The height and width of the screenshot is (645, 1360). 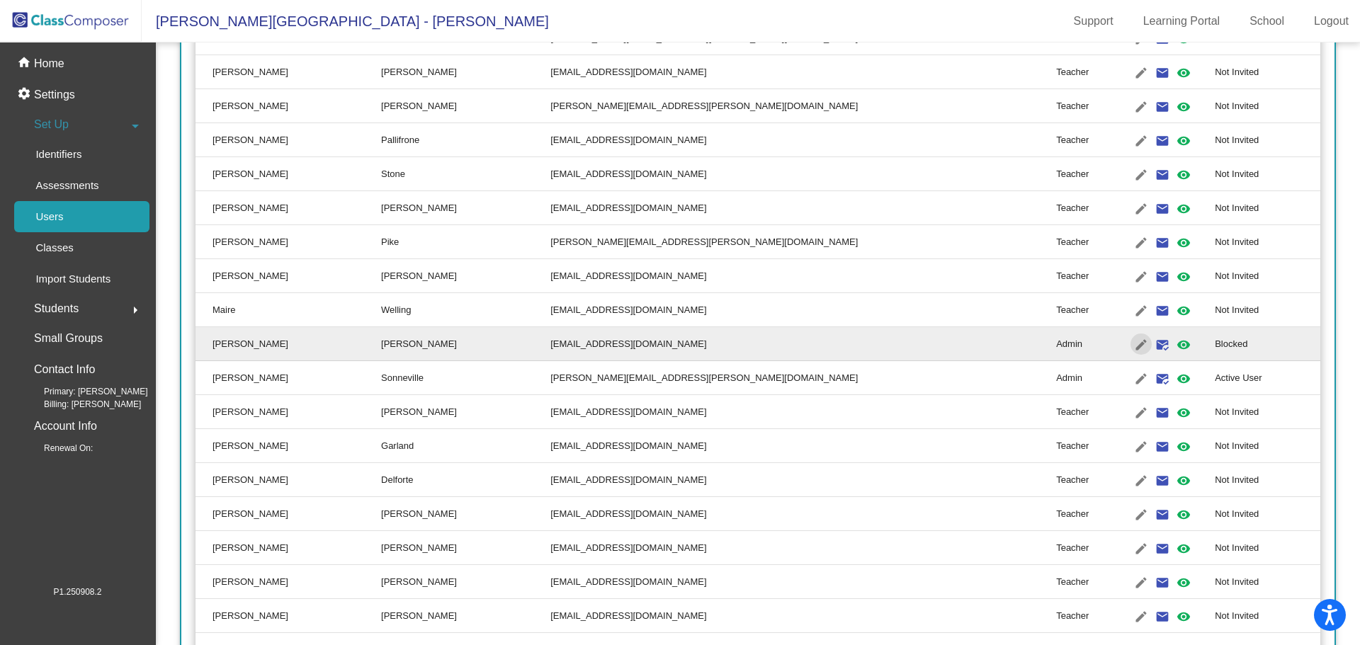 What do you see at coordinates (465, 446) in the screenshot?
I see `td: Garland` at bounding box center [465, 446].